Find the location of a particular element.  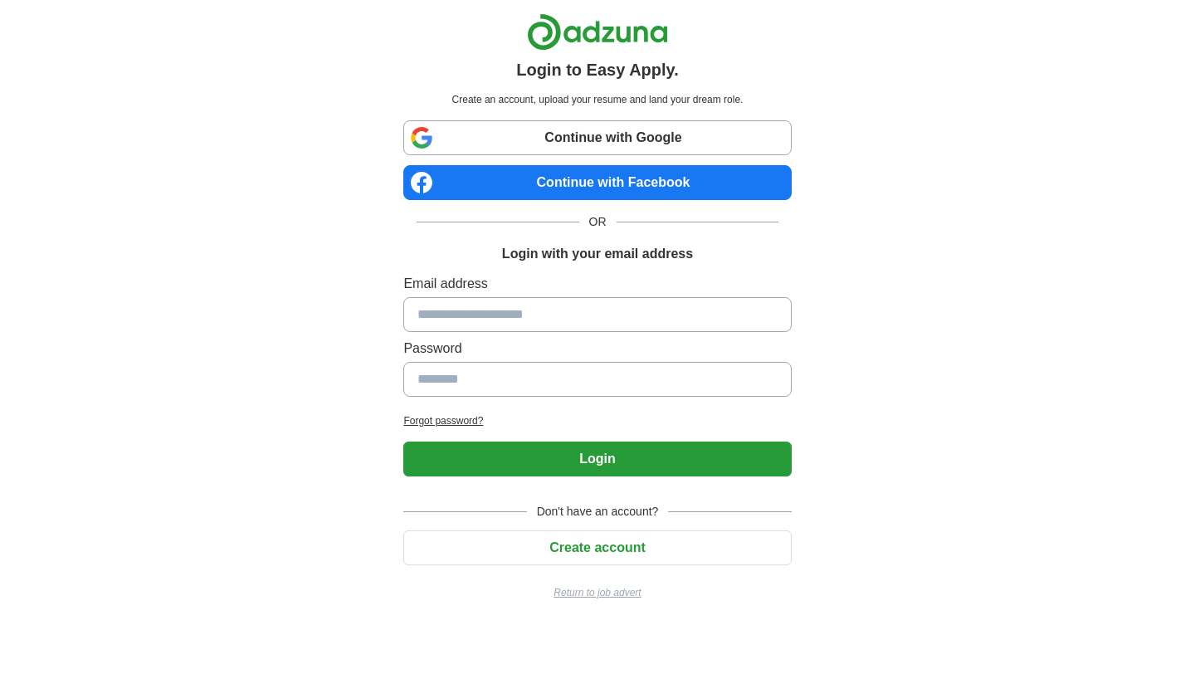

span: Don't have an account? is located at coordinates (598, 511).